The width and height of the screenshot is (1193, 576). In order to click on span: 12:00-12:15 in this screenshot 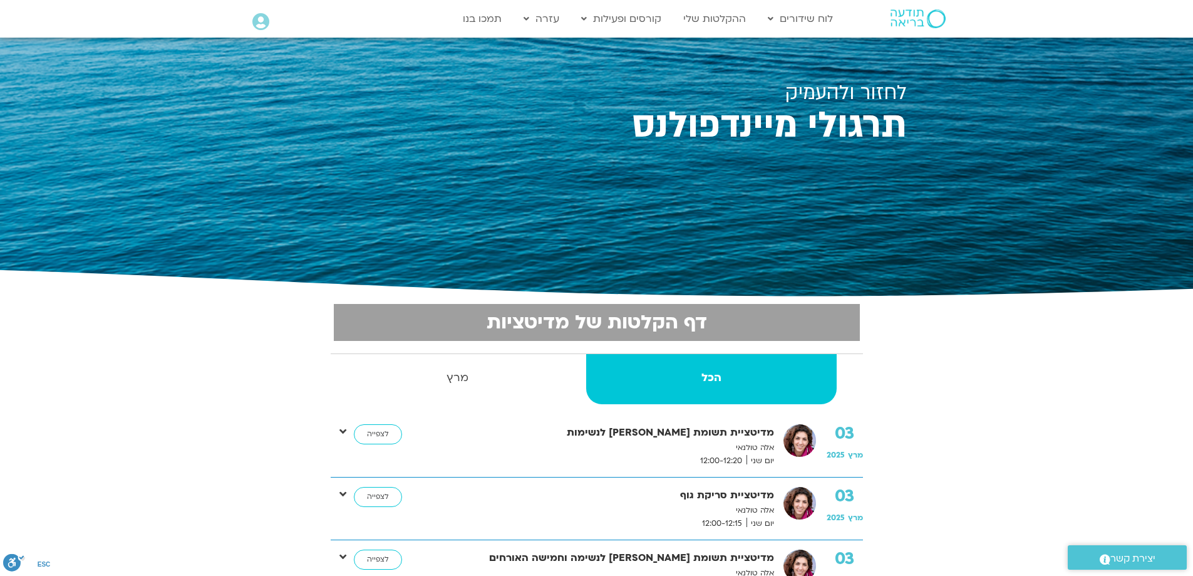, I will do `click(722, 523)`.